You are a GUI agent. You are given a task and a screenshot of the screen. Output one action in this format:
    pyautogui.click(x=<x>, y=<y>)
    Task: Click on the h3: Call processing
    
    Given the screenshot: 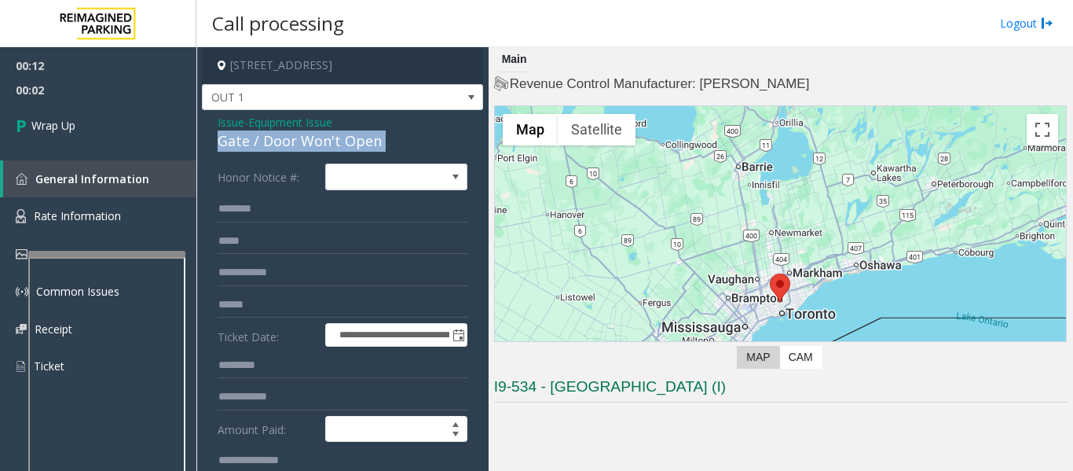 What is the action you would take?
    pyautogui.click(x=278, y=23)
    